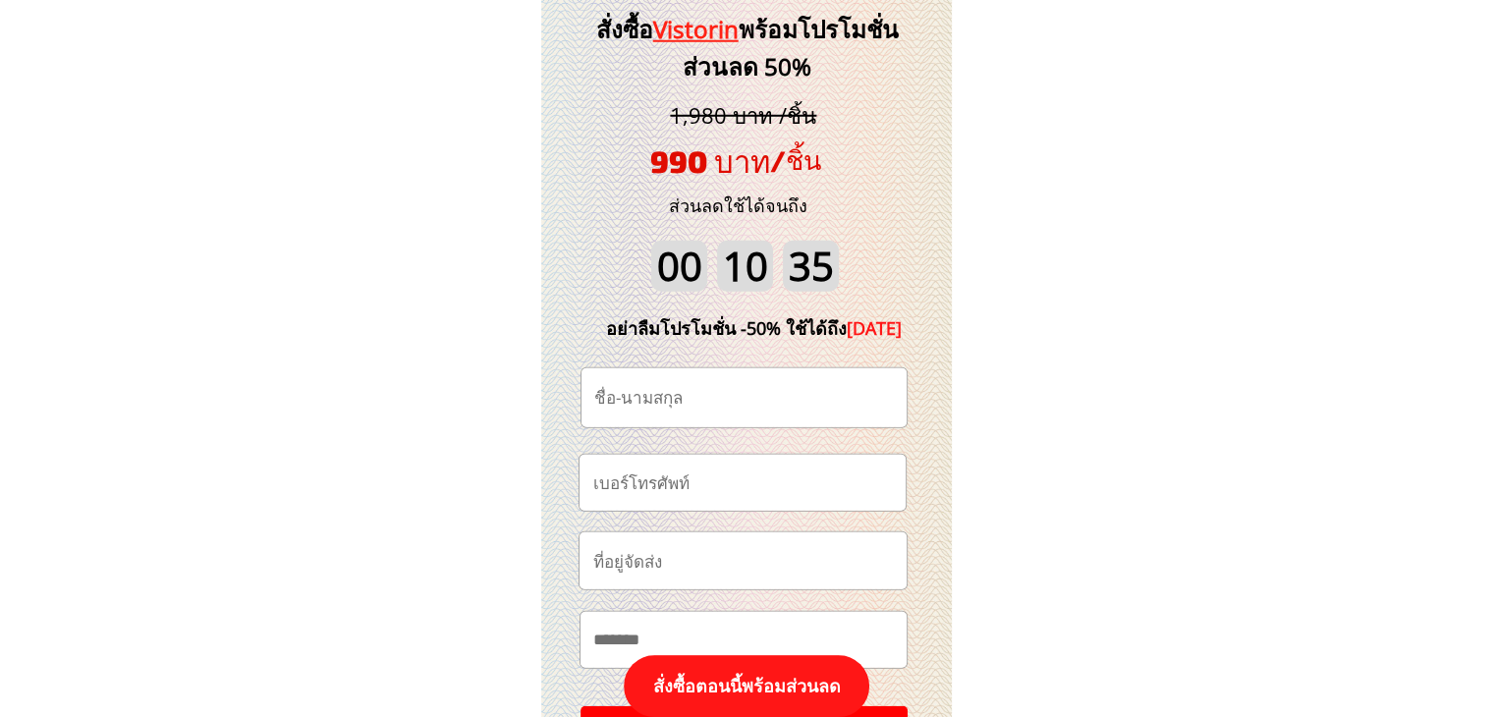  I want to click on h3: ส่วนลดใช้ได้จนถึง, so click(738, 205).